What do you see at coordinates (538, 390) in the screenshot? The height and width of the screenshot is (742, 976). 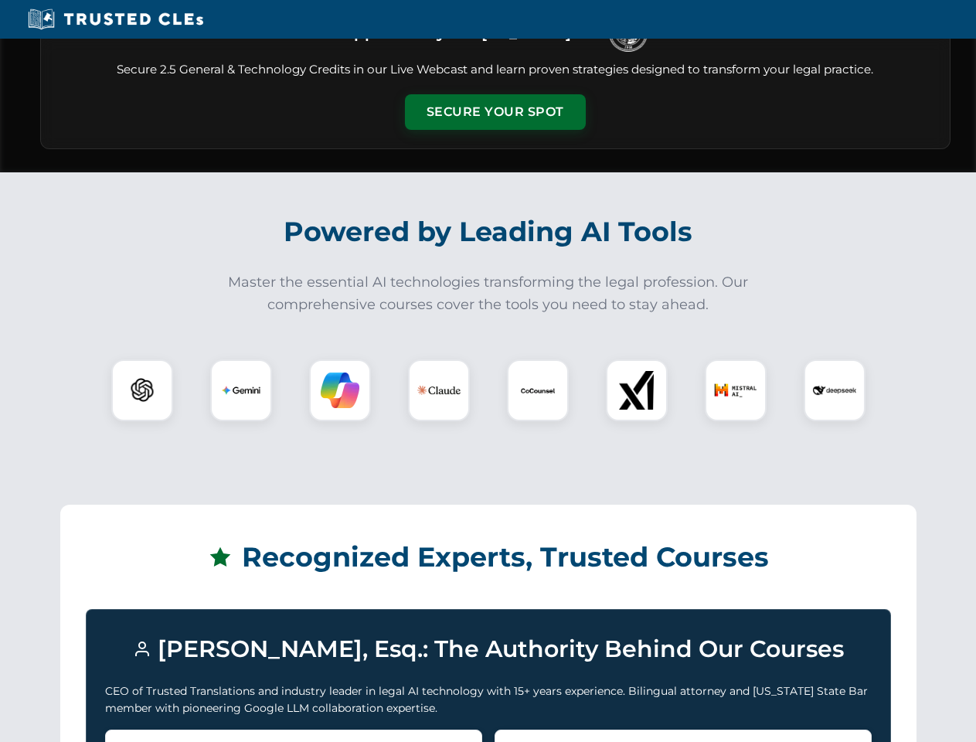 I see `img: CoCounsel Logo` at bounding box center [538, 390].